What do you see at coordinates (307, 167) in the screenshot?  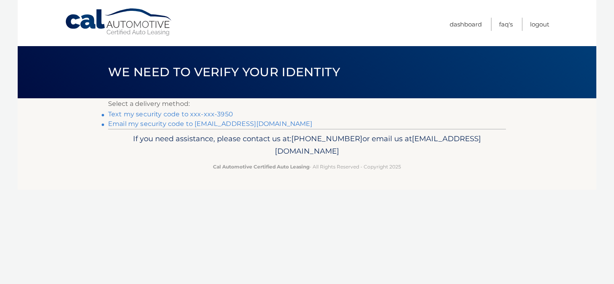 I see `p: - All Rights Reserved - Copyright 2025` at bounding box center [307, 167].